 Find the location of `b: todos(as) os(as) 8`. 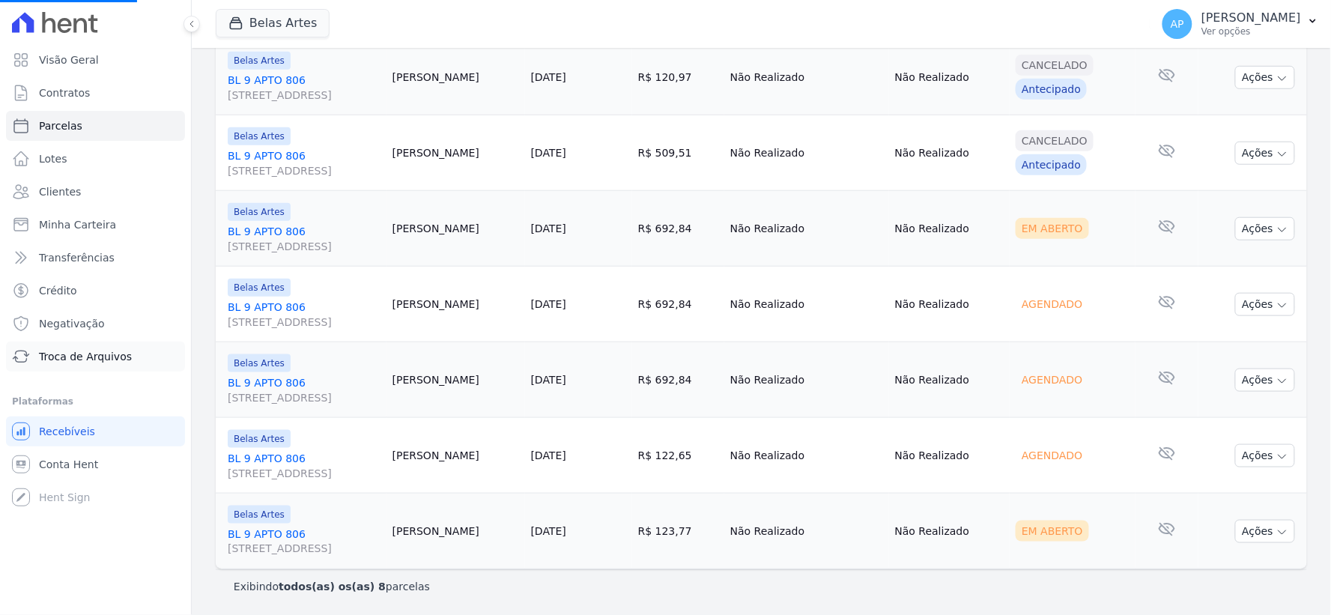

b: todos(as) os(as) 8 is located at coordinates (332, 586).